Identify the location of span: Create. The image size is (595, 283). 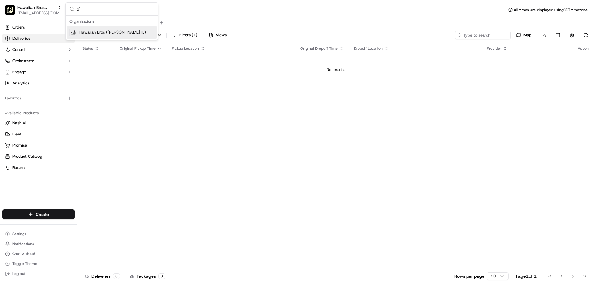
(42, 214).